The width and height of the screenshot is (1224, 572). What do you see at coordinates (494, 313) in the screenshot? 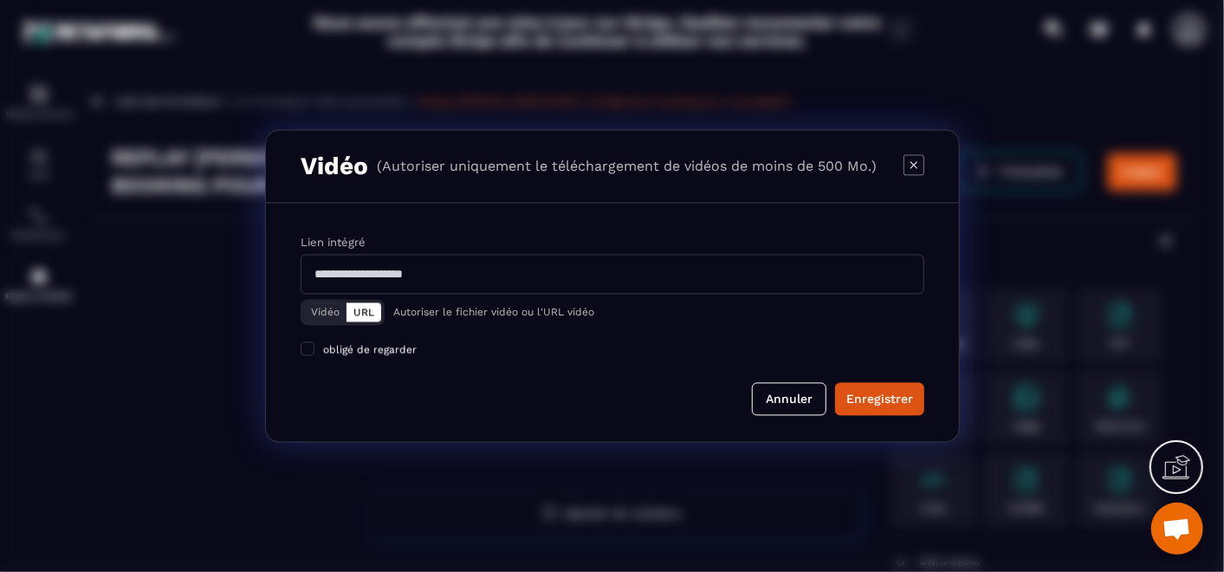
I see `p: Autoriser le fichier vidéo ou l'URL vidéo` at bounding box center [494, 313].